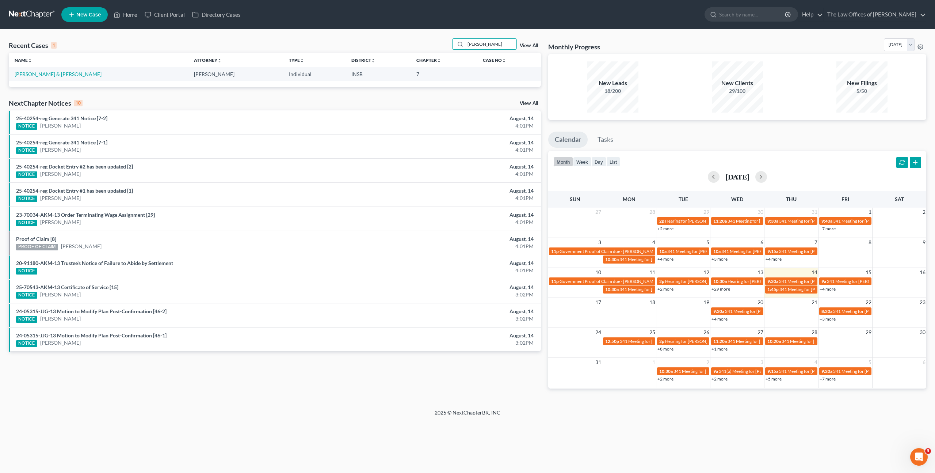  What do you see at coordinates (773, 289) in the screenshot?
I see `span: 1:45p` at bounding box center [773, 289].